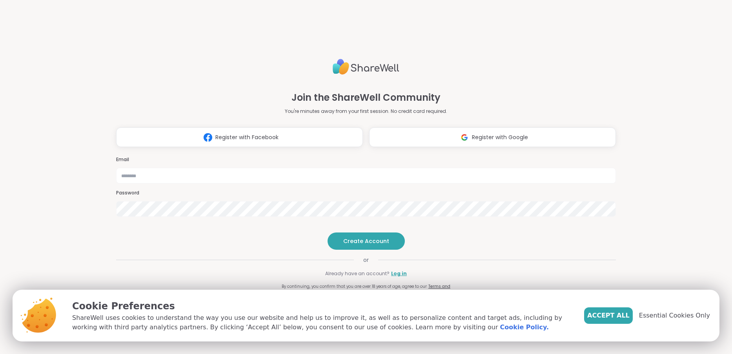 Image resolution: width=732 pixels, height=354 pixels. I want to click on h3: Email, so click(366, 160).